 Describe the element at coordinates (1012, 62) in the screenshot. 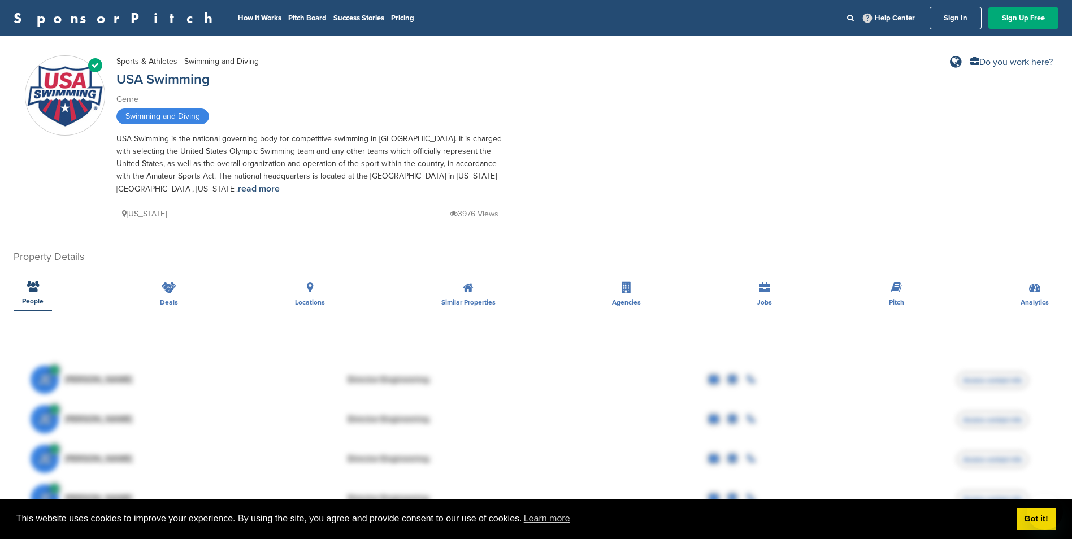

I see `div: Do you work here?` at that location.